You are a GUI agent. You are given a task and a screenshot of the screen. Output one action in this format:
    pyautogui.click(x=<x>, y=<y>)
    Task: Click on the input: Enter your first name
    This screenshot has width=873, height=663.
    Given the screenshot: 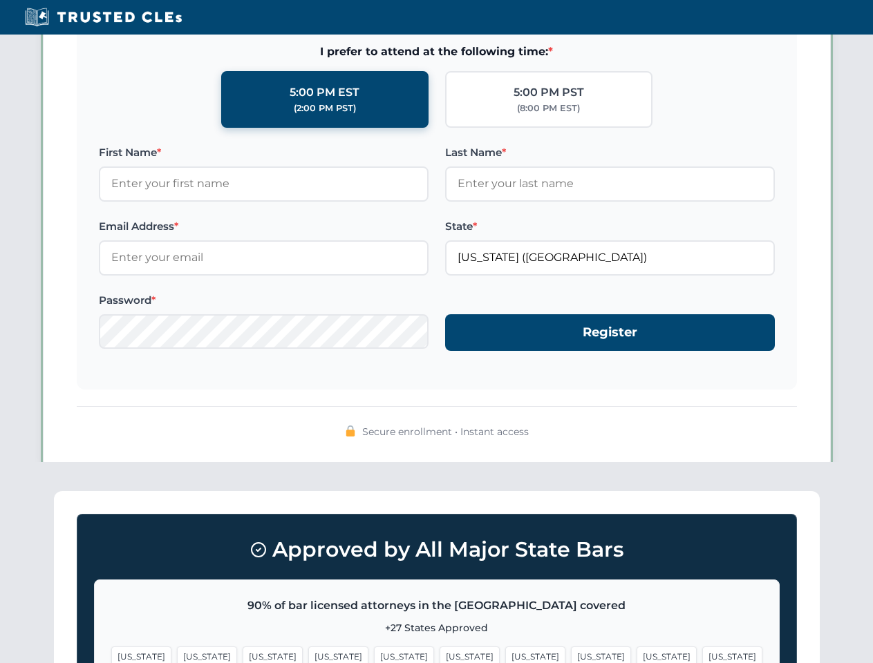 What is the action you would take?
    pyautogui.click(x=263, y=184)
    